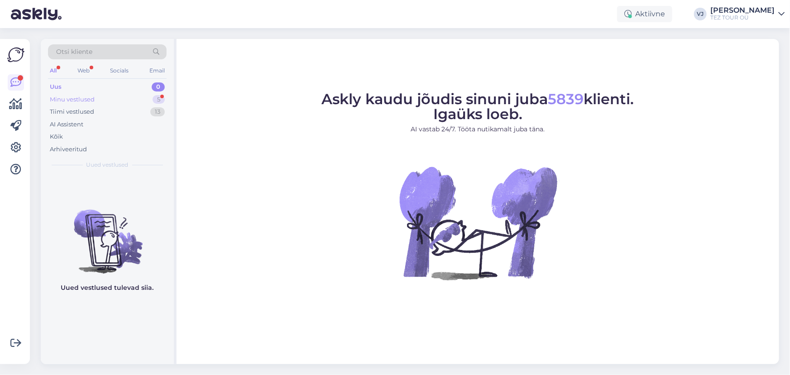 The width and height of the screenshot is (790, 375). What do you see at coordinates (56, 137) in the screenshot?
I see `div: Kõik` at bounding box center [56, 137].